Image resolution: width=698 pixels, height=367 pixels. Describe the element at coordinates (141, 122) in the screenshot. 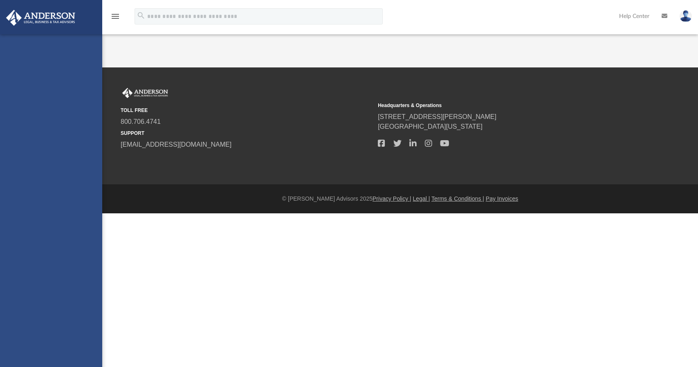

I see `a: 800.706.4741` at that location.